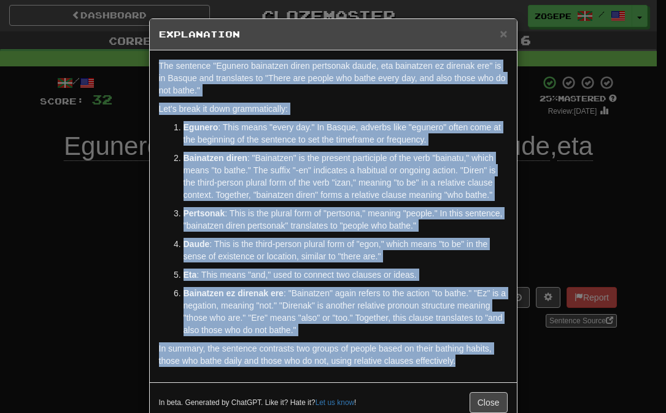  I want to click on small: In beta. Generated by ChatGPT. Like it? Hate it? !, so click(258, 402).